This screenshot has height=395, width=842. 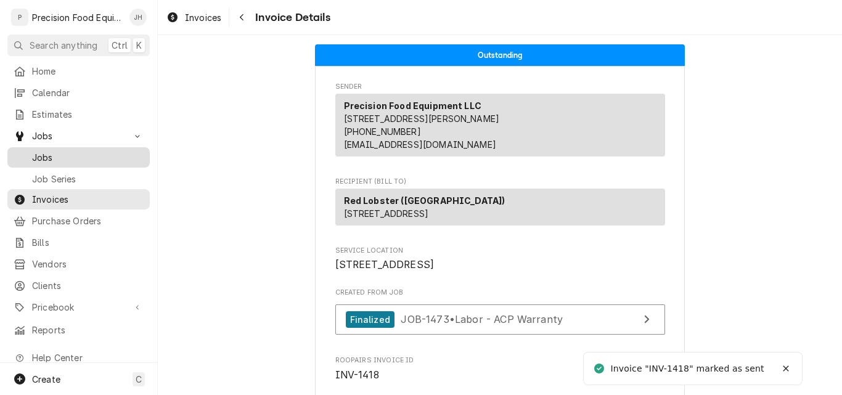 I want to click on span: K, so click(x=139, y=45).